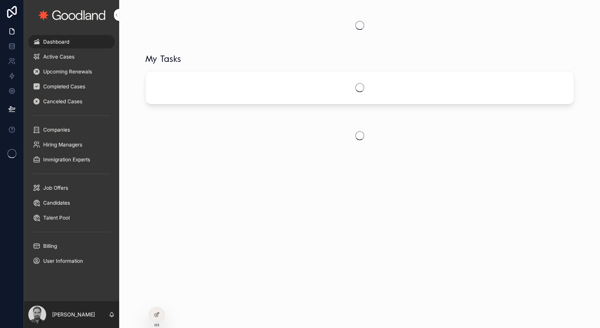 The width and height of the screenshot is (600, 328). I want to click on a: Dashboard, so click(71, 42).